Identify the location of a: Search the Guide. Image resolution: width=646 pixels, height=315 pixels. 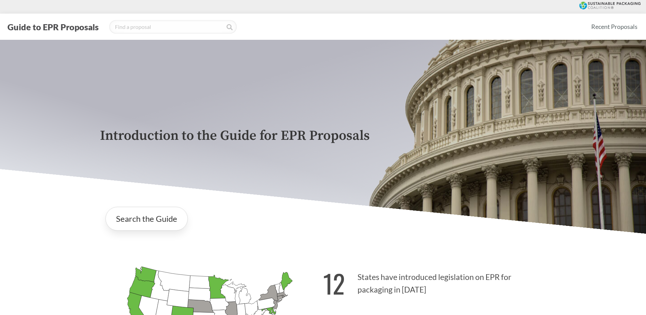
(147, 219).